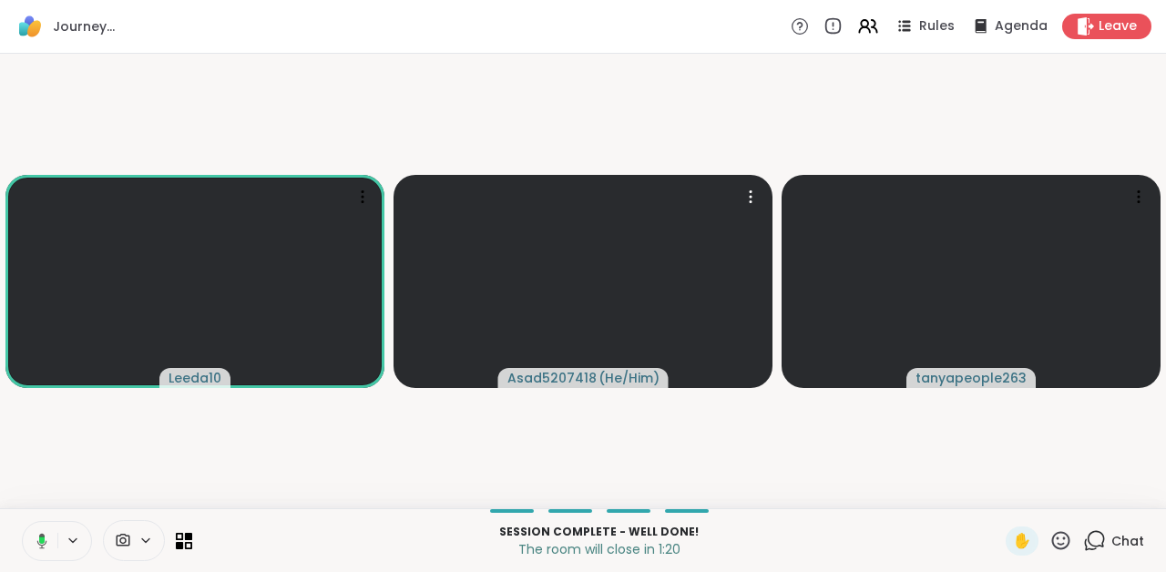 Image resolution: width=1166 pixels, height=572 pixels. What do you see at coordinates (629, 378) in the screenshot?
I see `span: ( He/Him )` at bounding box center [629, 378].